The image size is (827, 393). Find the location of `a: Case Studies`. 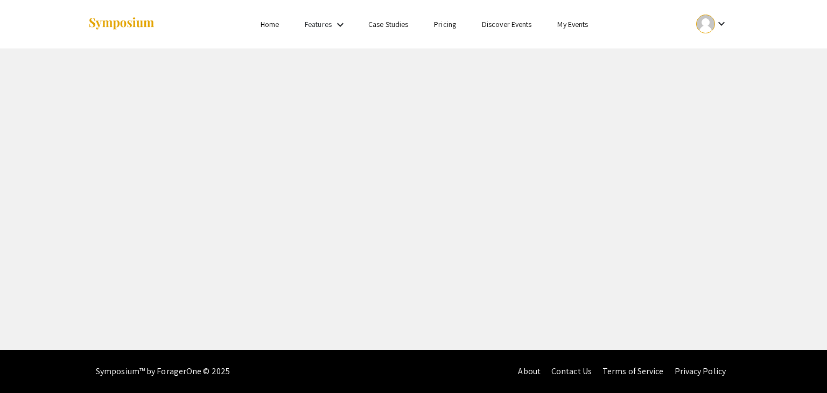

a: Case Studies is located at coordinates (388, 24).